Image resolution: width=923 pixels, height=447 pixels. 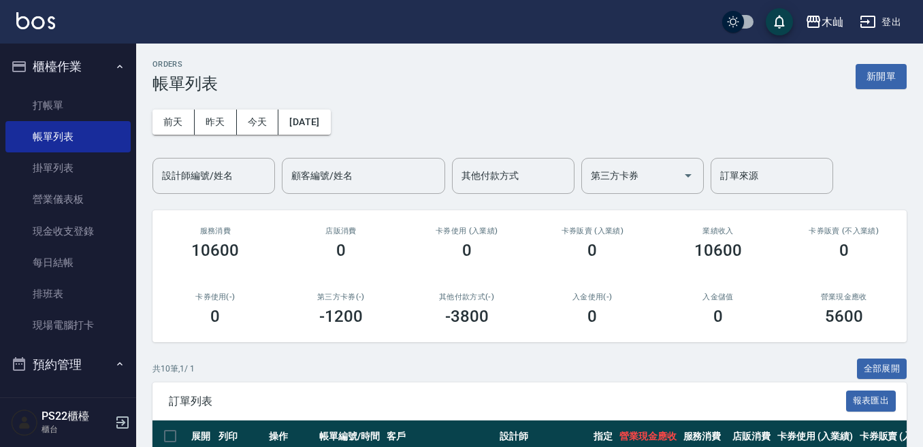 I want to click on h2: 卡券使用(-), so click(x=215, y=297).